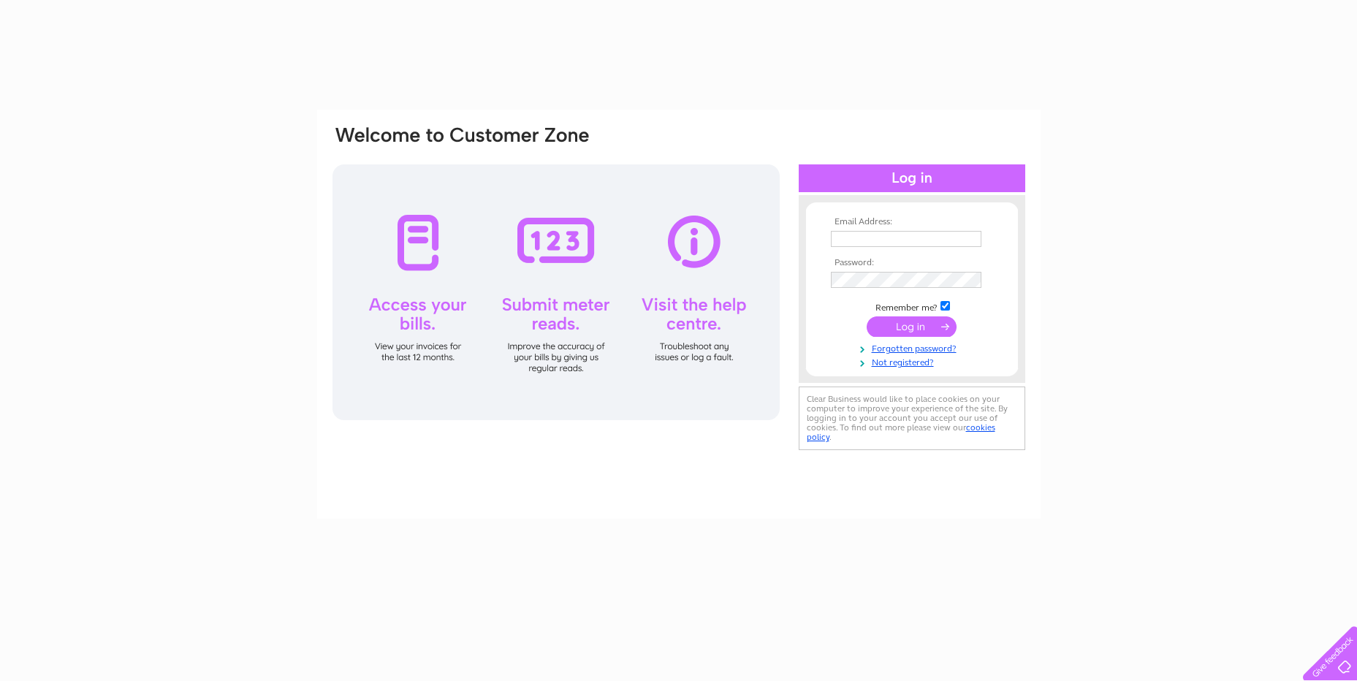  Describe the element at coordinates (912, 263) in the screenshot. I see `th: Password:` at that location.